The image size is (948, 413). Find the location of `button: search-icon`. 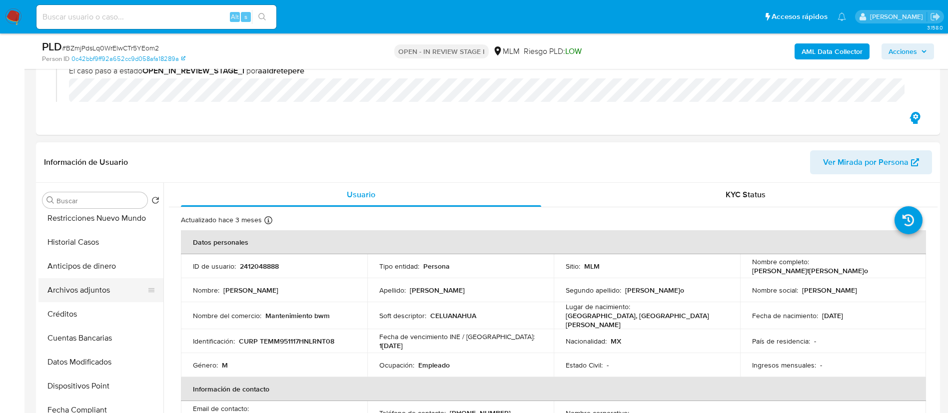

button: search-icon is located at coordinates (262, 17).